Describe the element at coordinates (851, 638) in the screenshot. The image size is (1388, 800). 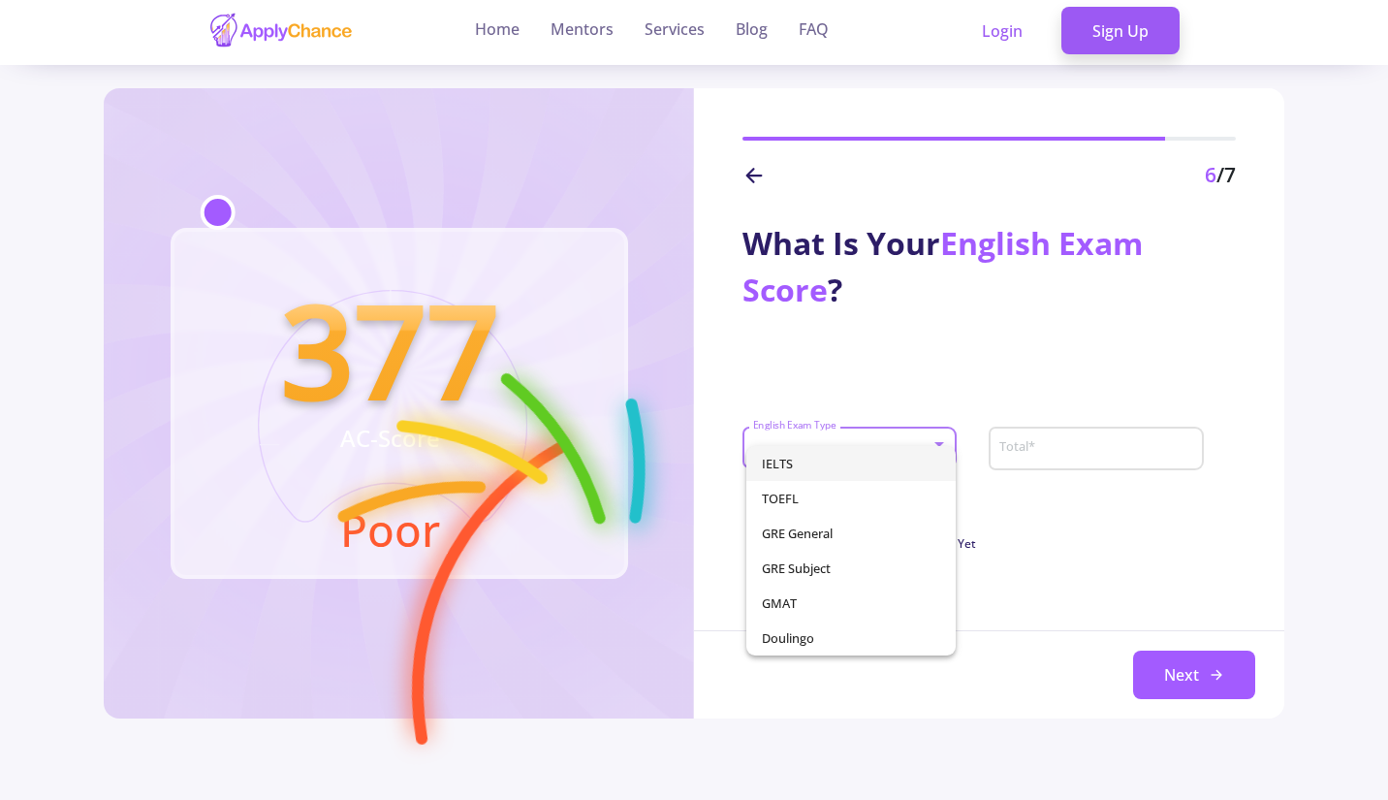
I see `span: Doulingo` at that location.